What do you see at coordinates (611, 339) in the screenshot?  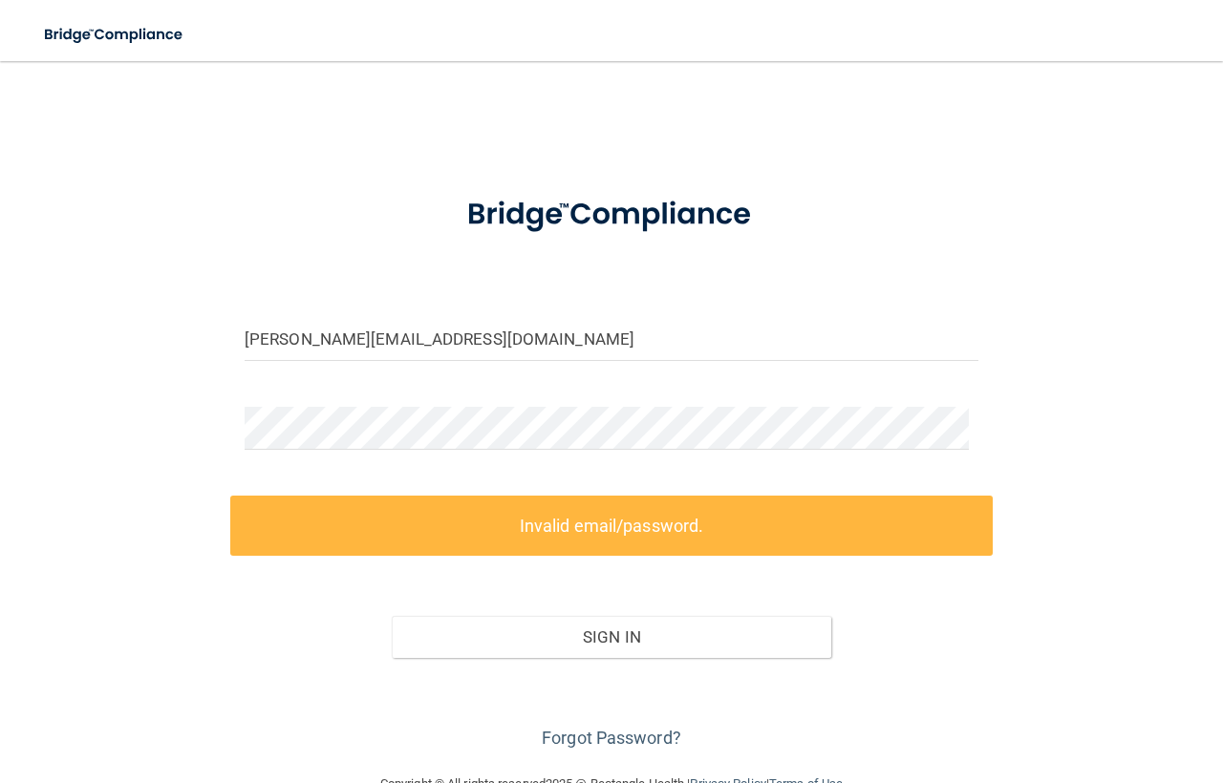 I see `input: Email` at bounding box center [611, 339].